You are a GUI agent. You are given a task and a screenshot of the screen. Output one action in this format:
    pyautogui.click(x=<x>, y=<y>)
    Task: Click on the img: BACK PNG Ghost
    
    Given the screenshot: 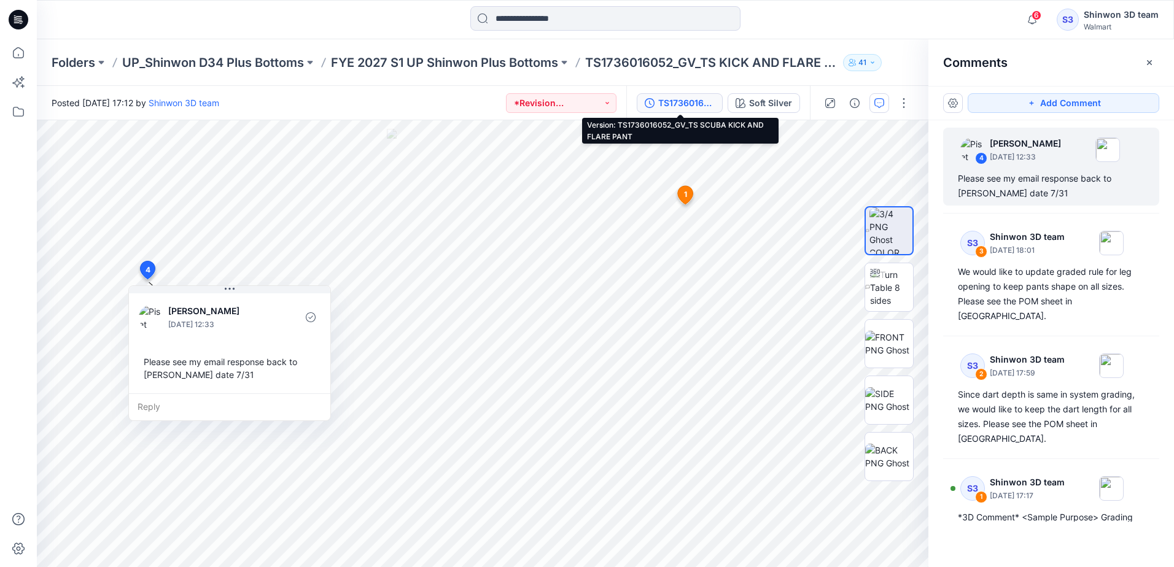 What is the action you would take?
    pyautogui.click(x=889, y=457)
    